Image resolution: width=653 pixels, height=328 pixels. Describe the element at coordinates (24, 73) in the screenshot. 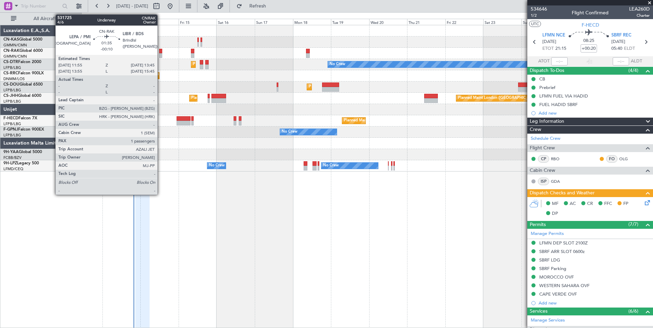

I see `a: CS-RRCFalcon 900LX` at that location.